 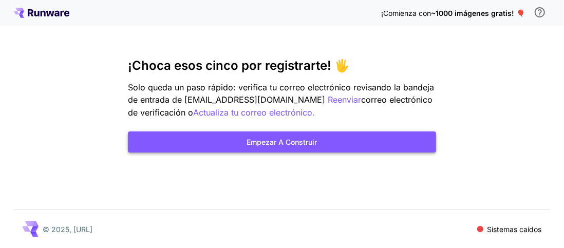 What do you see at coordinates (344, 100) in the screenshot?
I see `font: Reenviar` at bounding box center [344, 100].